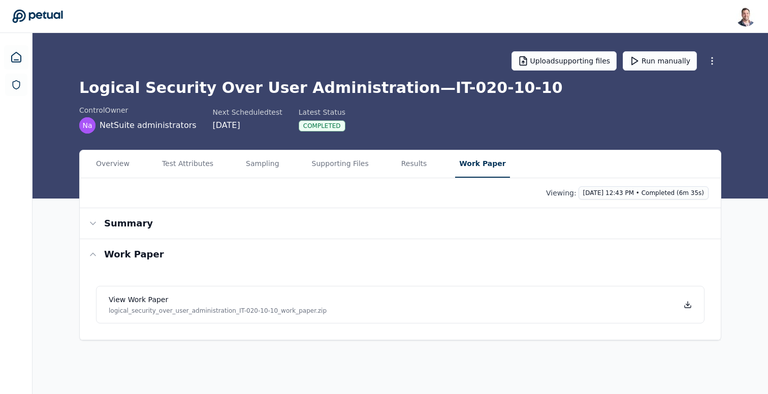  I want to click on h3: Work paper, so click(134, 255).